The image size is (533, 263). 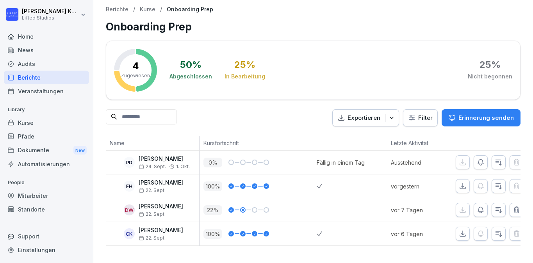 What do you see at coordinates (46, 64) in the screenshot?
I see `div: Audits` at bounding box center [46, 64].